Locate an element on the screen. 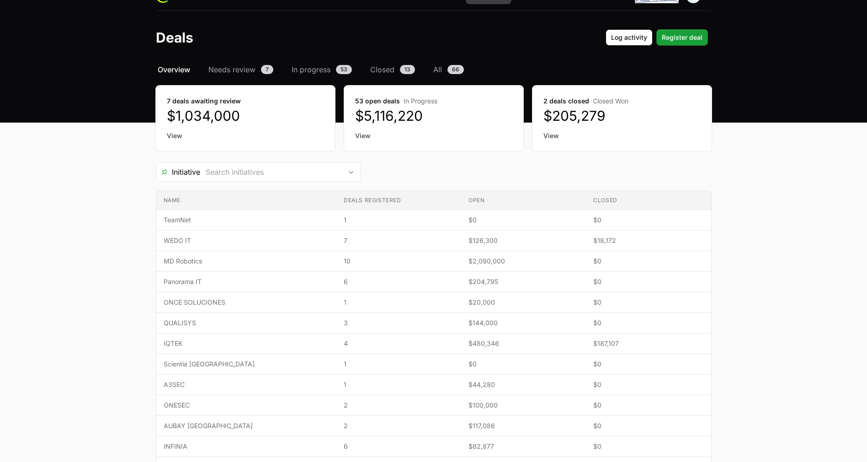 The height and width of the screenshot is (462, 867). a: Closed13 is located at coordinates (393, 69).